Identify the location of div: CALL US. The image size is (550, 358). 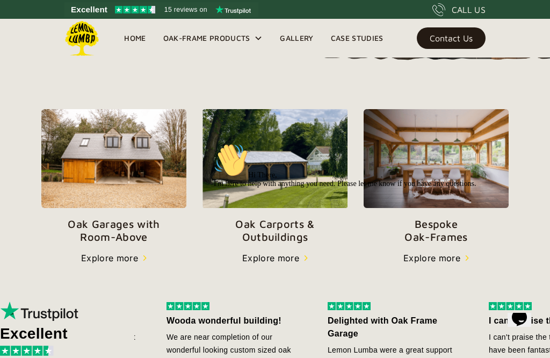
(469, 10).